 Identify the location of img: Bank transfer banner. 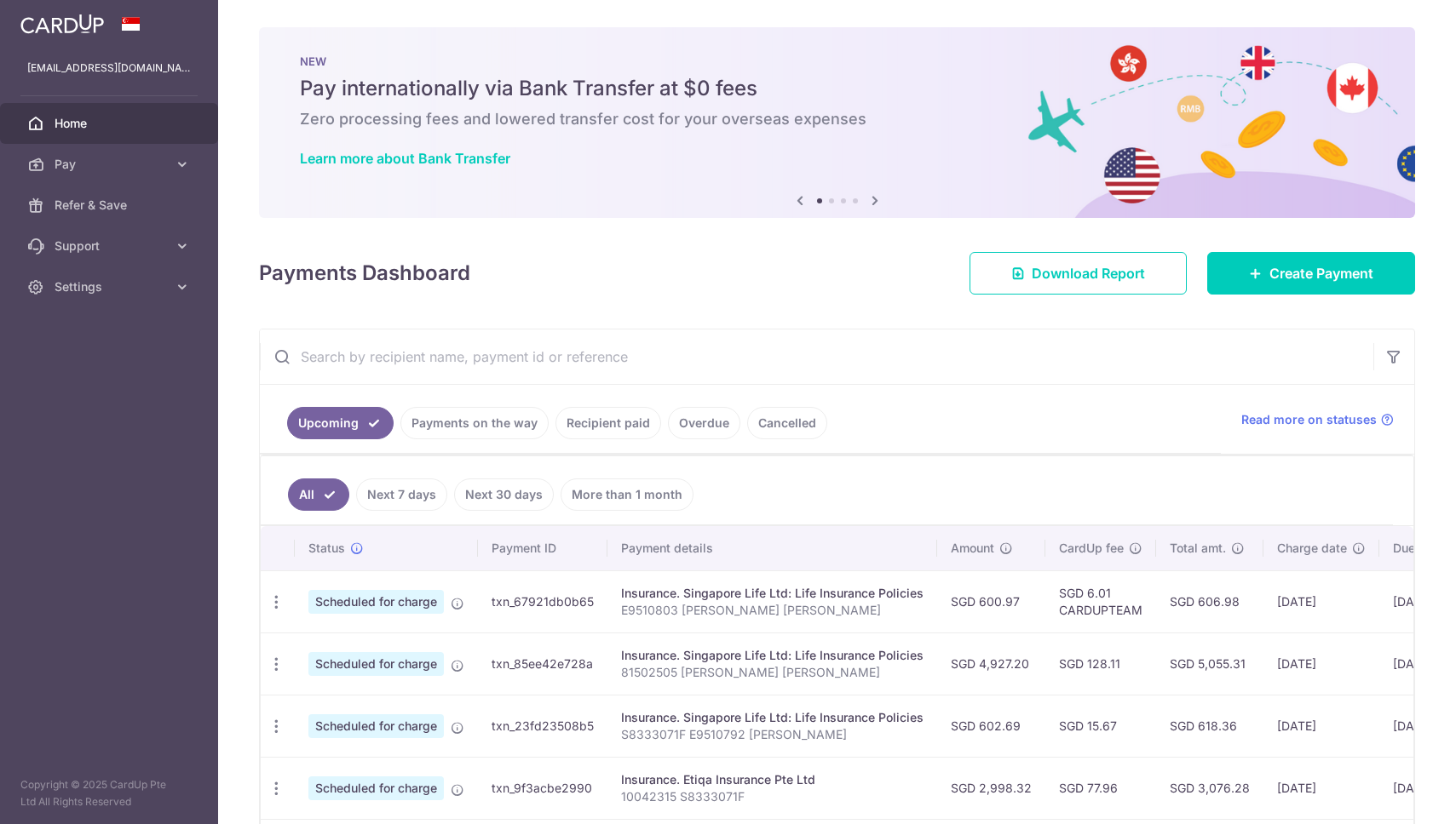
(836, 122).